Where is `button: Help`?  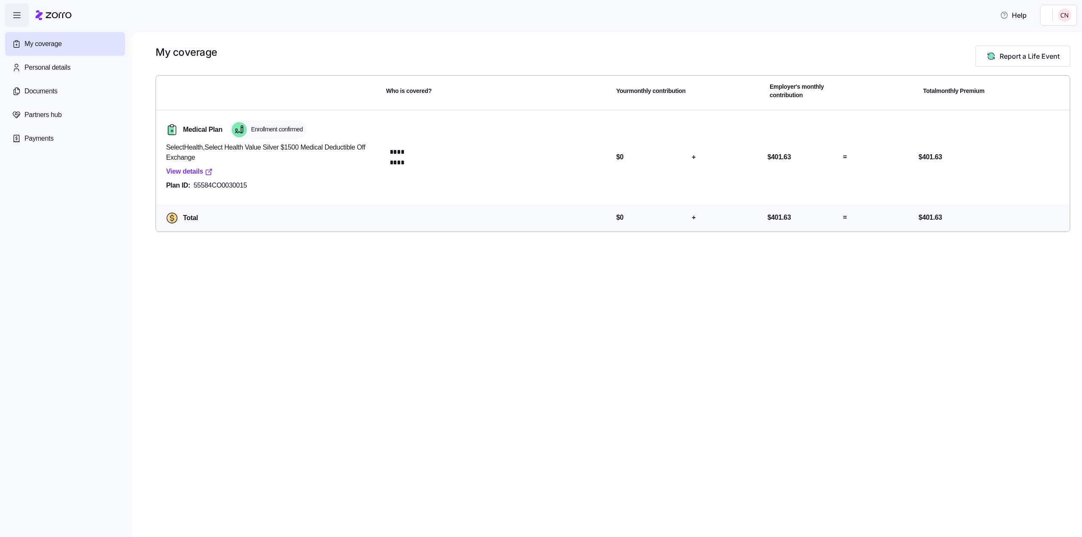
button: Help is located at coordinates (1013, 15).